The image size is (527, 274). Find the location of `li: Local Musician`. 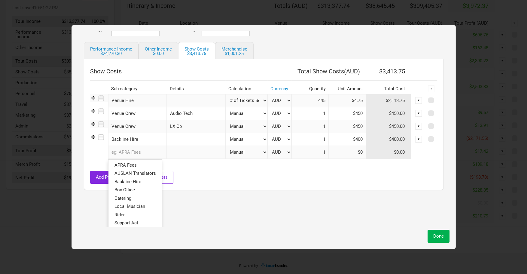

li: Local Musician is located at coordinates (135, 206).